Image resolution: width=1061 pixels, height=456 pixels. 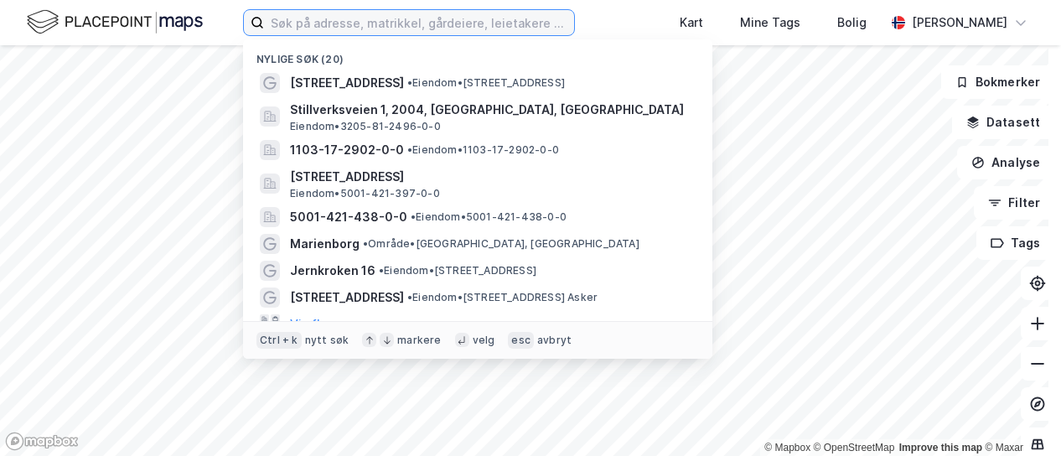 I want to click on button: Analyse, so click(x=1006, y=163).